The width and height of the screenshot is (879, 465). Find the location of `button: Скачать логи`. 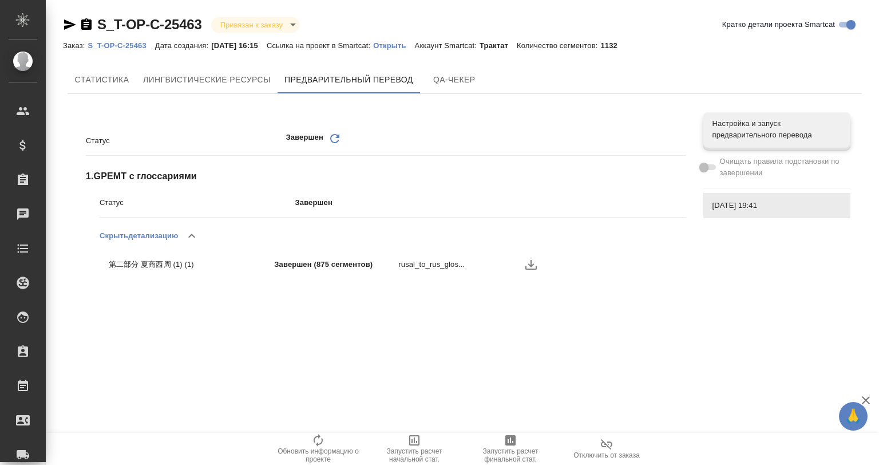

button: Скачать логи is located at coordinates (531, 264).